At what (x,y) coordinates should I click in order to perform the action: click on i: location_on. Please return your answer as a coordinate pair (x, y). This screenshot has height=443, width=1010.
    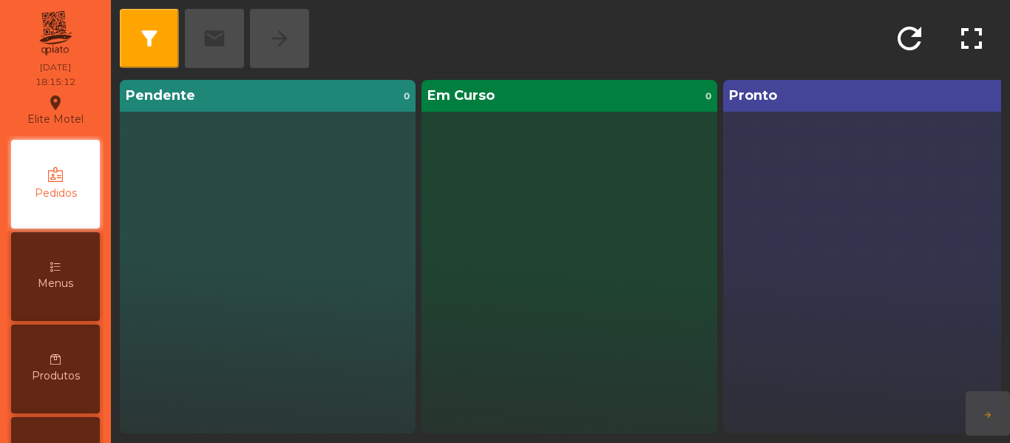
    Looking at the image, I should click on (55, 103).